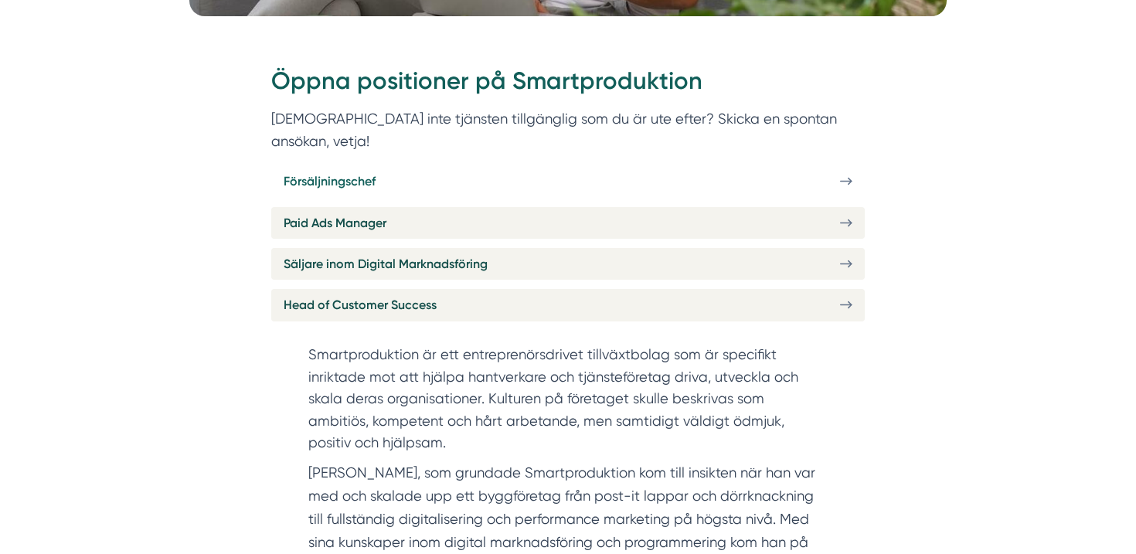 The image size is (1136, 554). Describe the element at coordinates (568, 223) in the screenshot. I see `a: Paid Ads Manager` at that location.